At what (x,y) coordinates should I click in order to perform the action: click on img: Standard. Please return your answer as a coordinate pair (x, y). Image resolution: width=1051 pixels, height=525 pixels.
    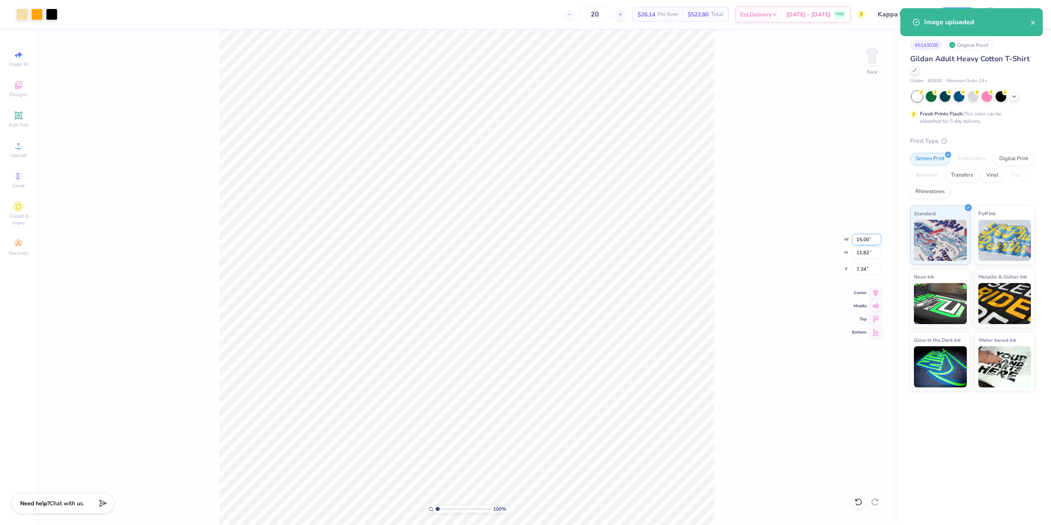
    Looking at the image, I should click on (940, 240).